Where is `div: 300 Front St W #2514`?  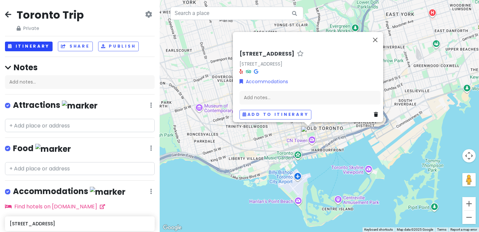 div: 300 Front St W #2514 is located at coordinates (308, 133).